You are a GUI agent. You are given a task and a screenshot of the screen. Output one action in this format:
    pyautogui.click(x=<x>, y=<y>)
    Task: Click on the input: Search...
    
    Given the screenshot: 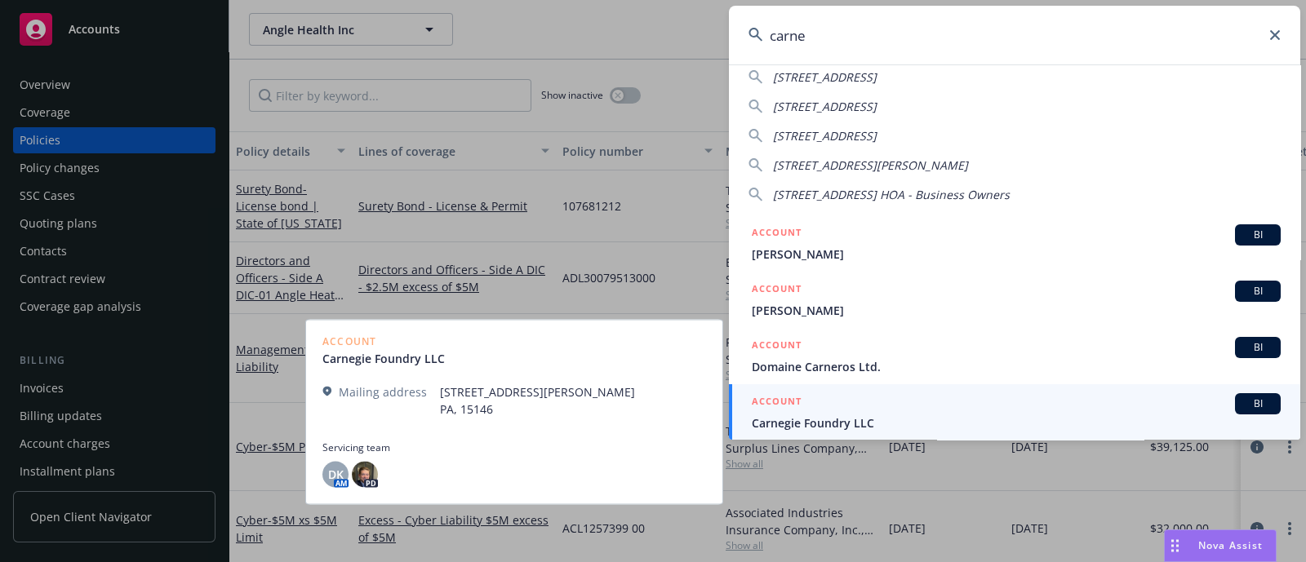 What is the action you would take?
    pyautogui.click(x=1014, y=35)
    